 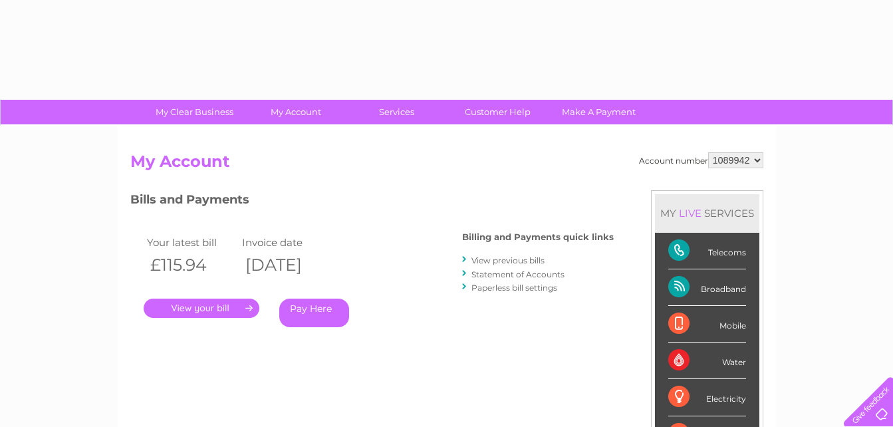 What do you see at coordinates (707, 397) in the screenshot?
I see `div: Electricity` at bounding box center [707, 397].